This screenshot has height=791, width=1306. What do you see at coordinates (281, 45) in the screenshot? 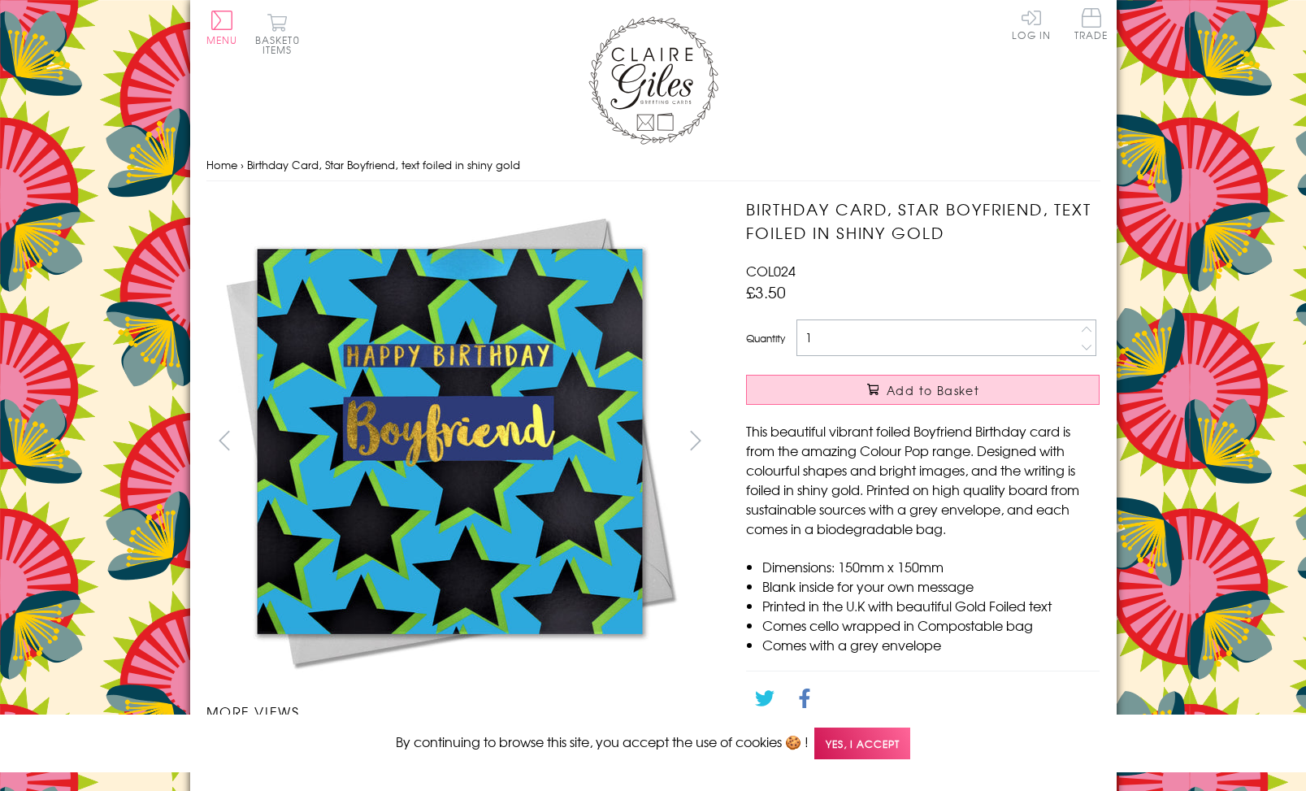
I see `span: 0 items` at bounding box center [281, 45].